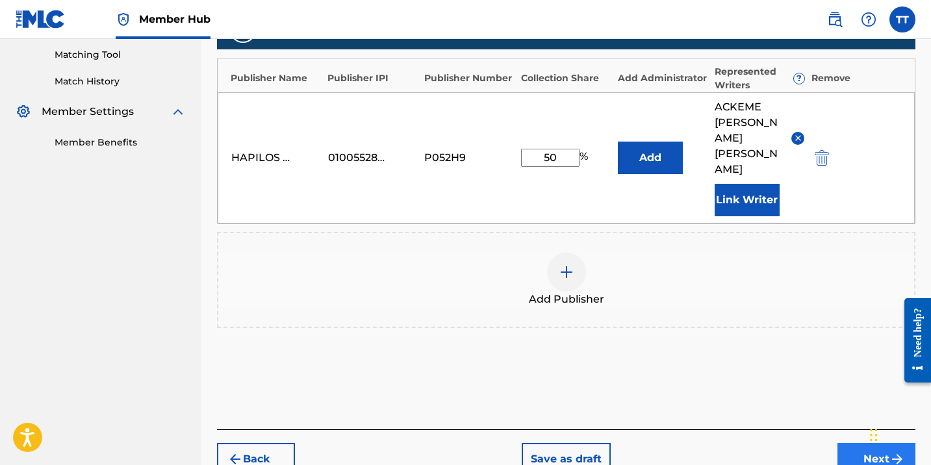 The image size is (931, 465). What do you see at coordinates (120, 55) in the screenshot?
I see `a: Matching Tool` at bounding box center [120, 55].